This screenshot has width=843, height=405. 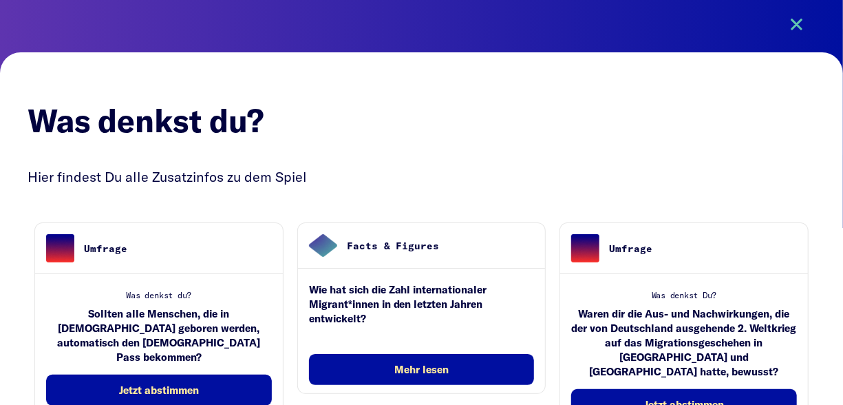 What do you see at coordinates (684, 297) in the screenshot?
I see `div: Was denkst Du?` at bounding box center [684, 297].